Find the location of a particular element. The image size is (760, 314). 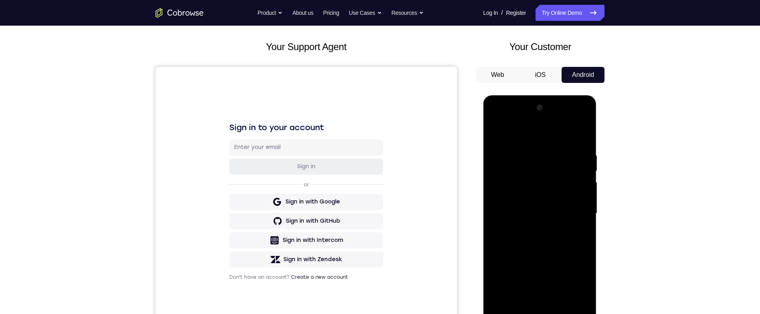

h2: Your Support Agent is located at coordinates (306, 47).